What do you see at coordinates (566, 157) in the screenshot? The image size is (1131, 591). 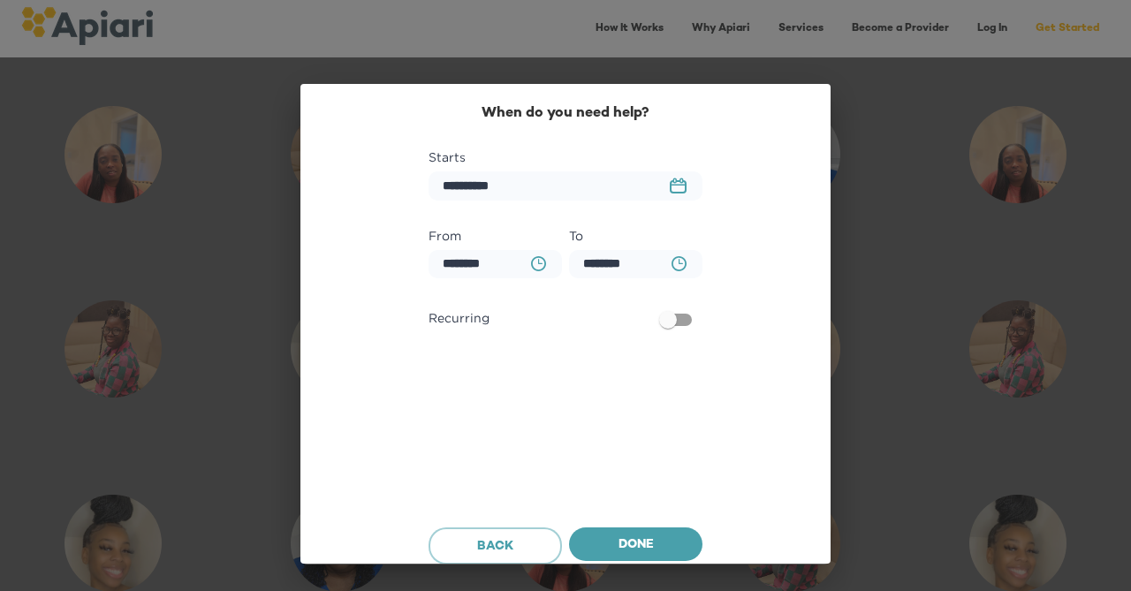 I see `label: Starts` at bounding box center [566, 157].